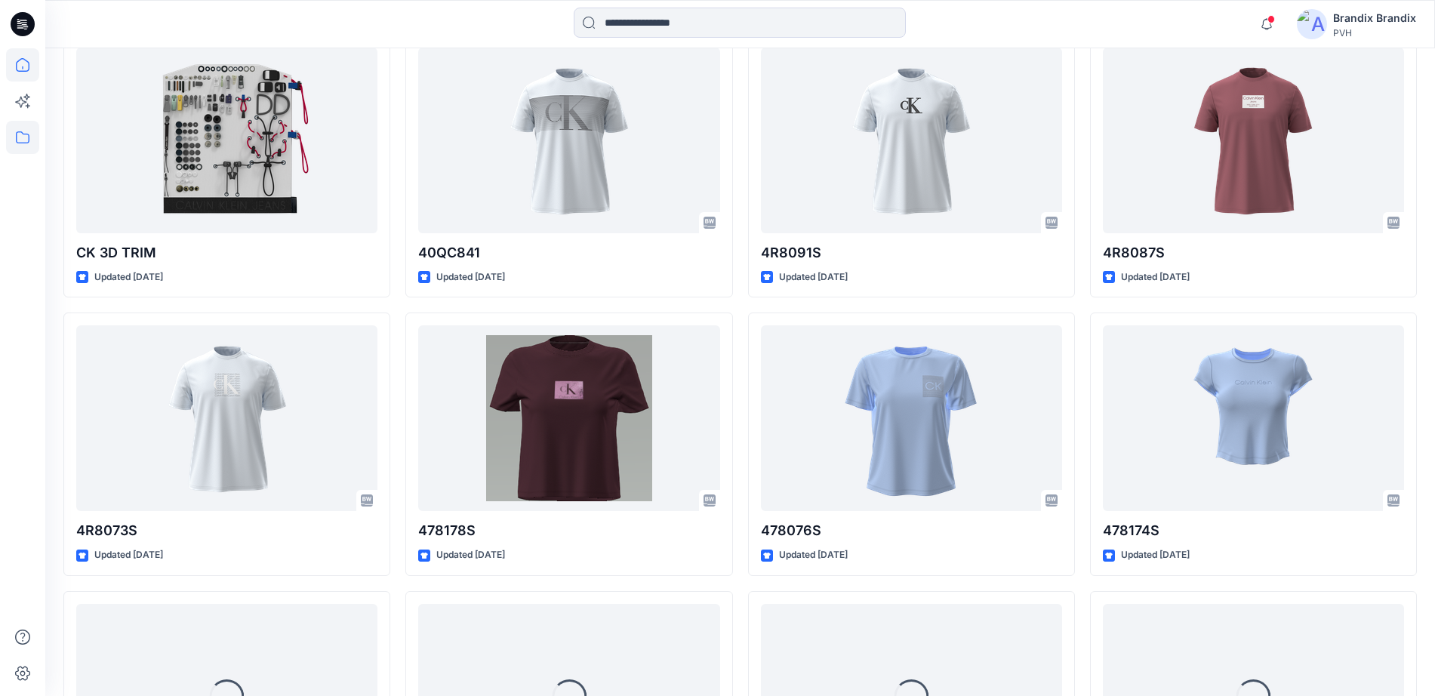  What do you see at coordinates (569, 253) in the screenshot?
I see `p: 40QC841` at bounding box center [569, 253].